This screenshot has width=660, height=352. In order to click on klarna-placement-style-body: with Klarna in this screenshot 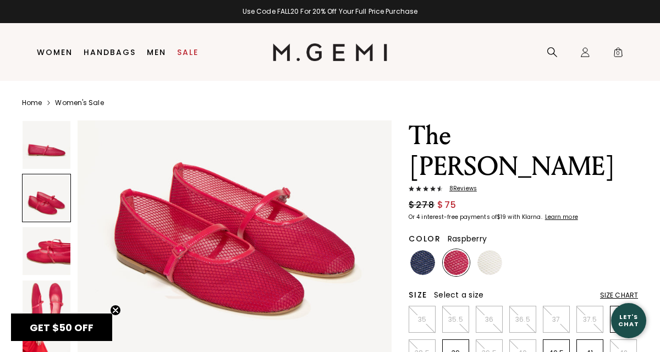, I will do `click(525, 217)`.